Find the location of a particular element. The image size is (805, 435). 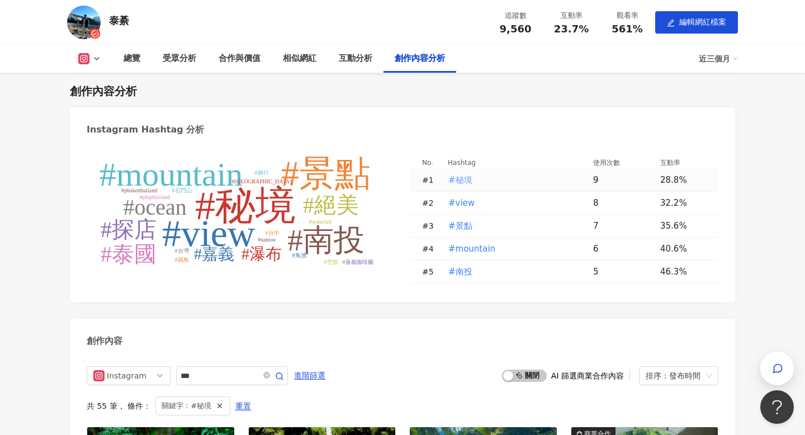

span: #南投 is located at coordinates (460, 272).